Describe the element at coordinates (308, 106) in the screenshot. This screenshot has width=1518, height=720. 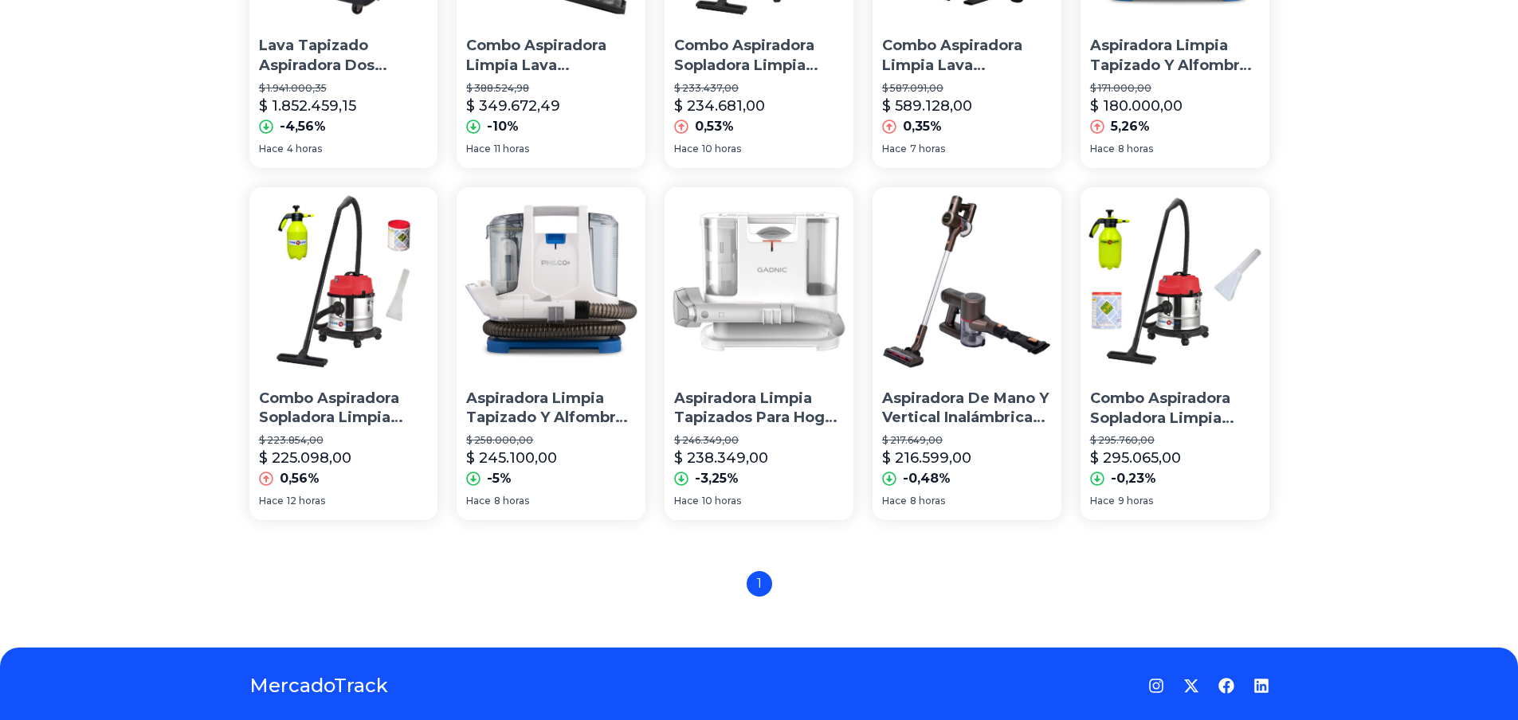
I see `p: $ 1.852.459,15` at that location.